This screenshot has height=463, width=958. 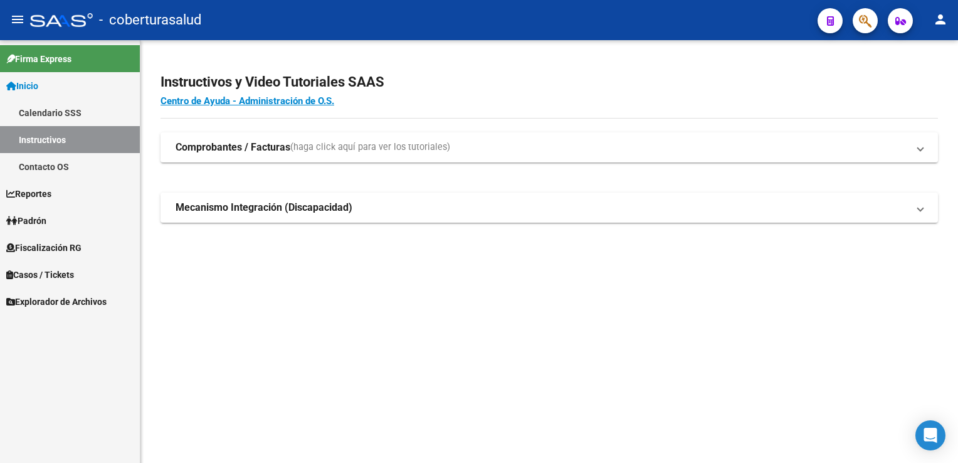 I want to click on span: Casos / Tickets, so click(x=40, y=275).